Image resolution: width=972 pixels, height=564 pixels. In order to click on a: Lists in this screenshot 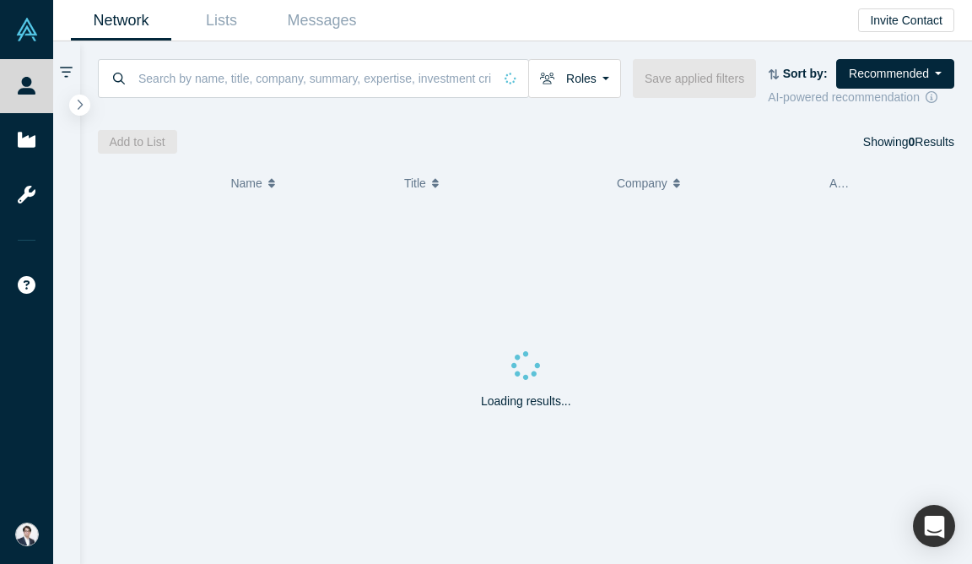, I will do `click(221, 20)`.